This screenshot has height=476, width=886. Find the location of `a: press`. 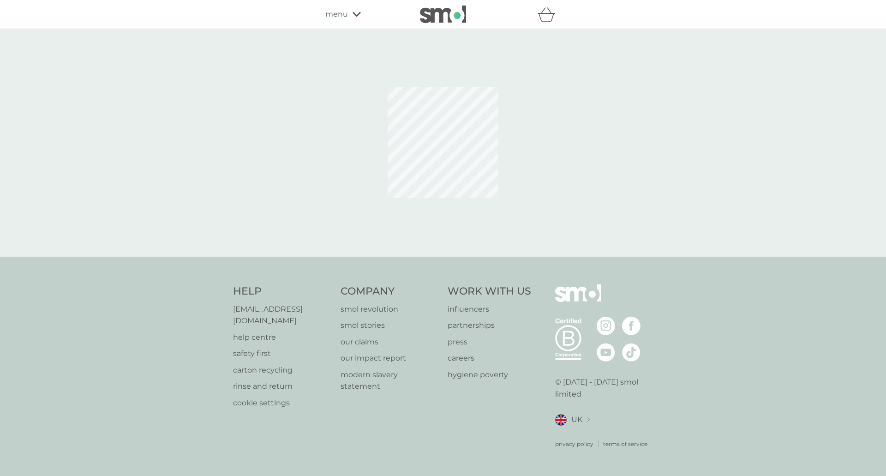

a: press is located at coordinates (489, 342).